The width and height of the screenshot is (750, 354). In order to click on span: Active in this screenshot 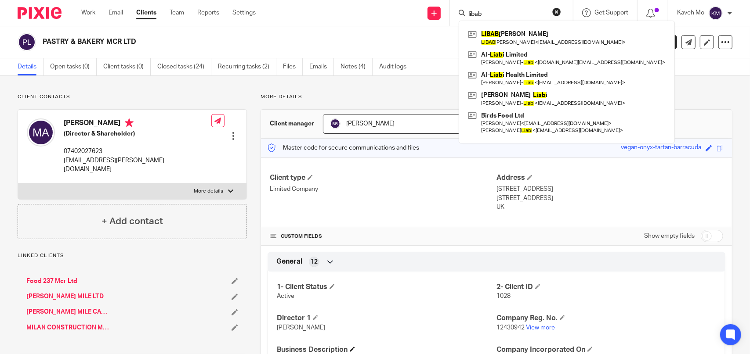, I will do `click(285, 296)`.